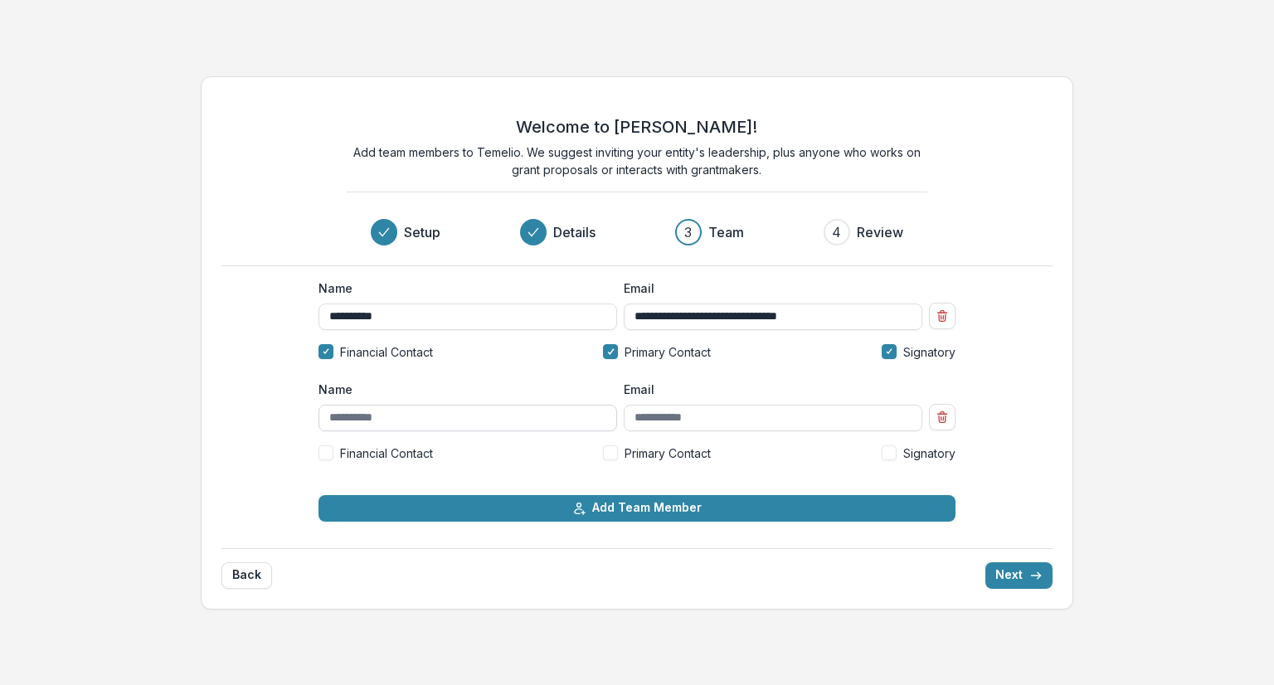 The height and width of the screenshot is (685, 1274). Describe the element at coordinates (637, 509) in the screenshot. I see `button: Add Team Member` at that location.